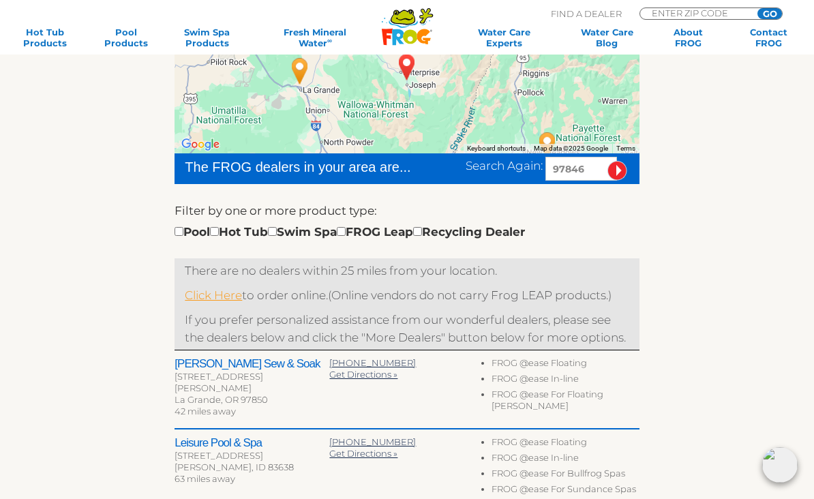  I want to click on p: There are no dealers within 25 miles from your location., so click(406, 271).